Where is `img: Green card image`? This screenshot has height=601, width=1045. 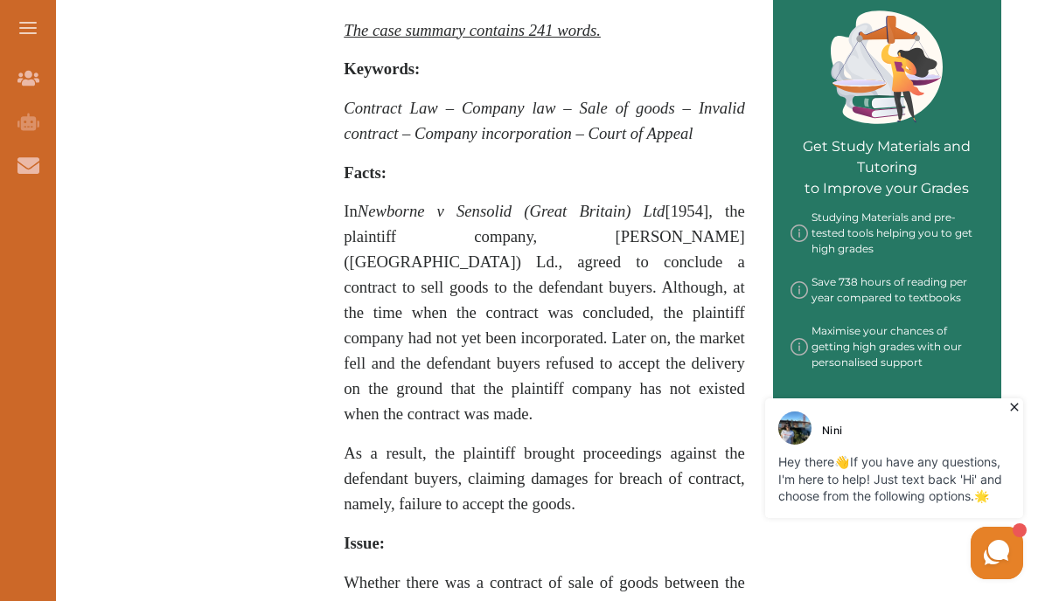 img: Green card image is located at coordinates (886, 67).